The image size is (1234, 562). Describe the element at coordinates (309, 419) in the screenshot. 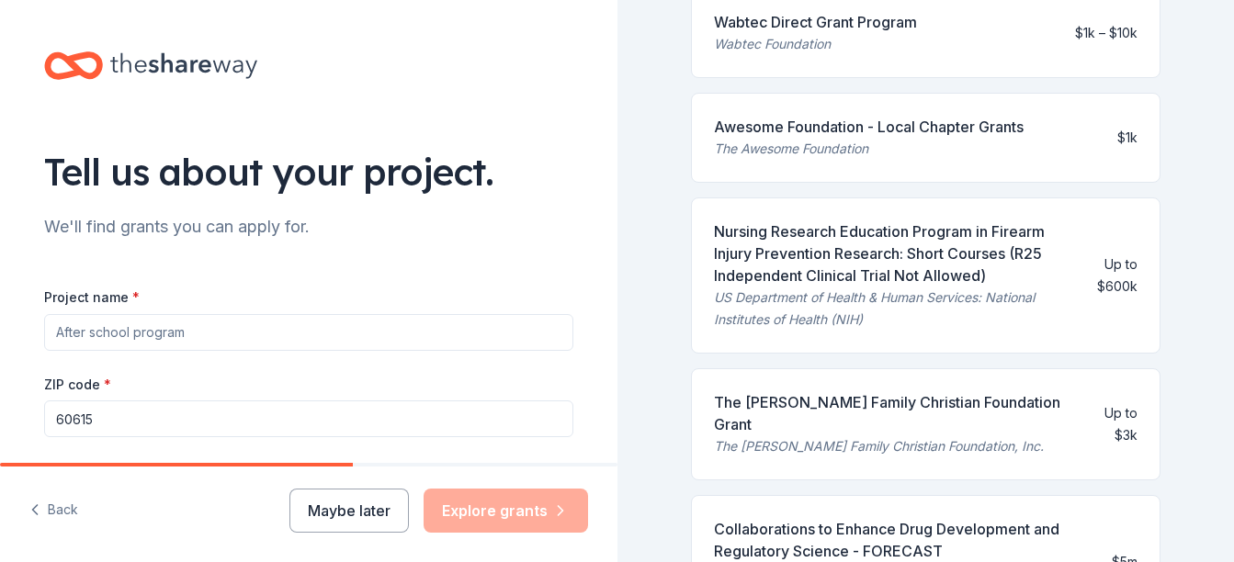

I see `input: 12345 (U.S. only)` at that location.